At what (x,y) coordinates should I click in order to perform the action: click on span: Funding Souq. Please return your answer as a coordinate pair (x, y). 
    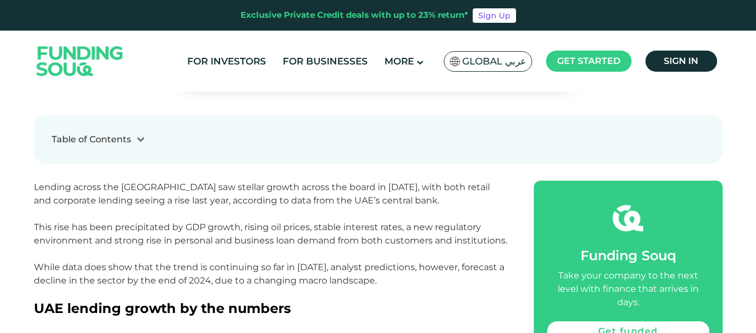
    Looking at the image, I should click on (628, 255).